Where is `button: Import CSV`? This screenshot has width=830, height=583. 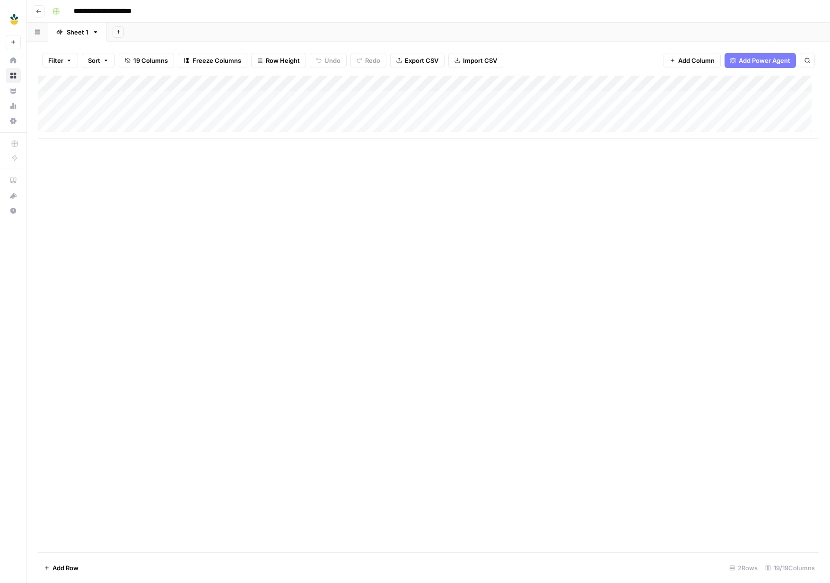 button: Import CSV is located at coordinates (476, 61).